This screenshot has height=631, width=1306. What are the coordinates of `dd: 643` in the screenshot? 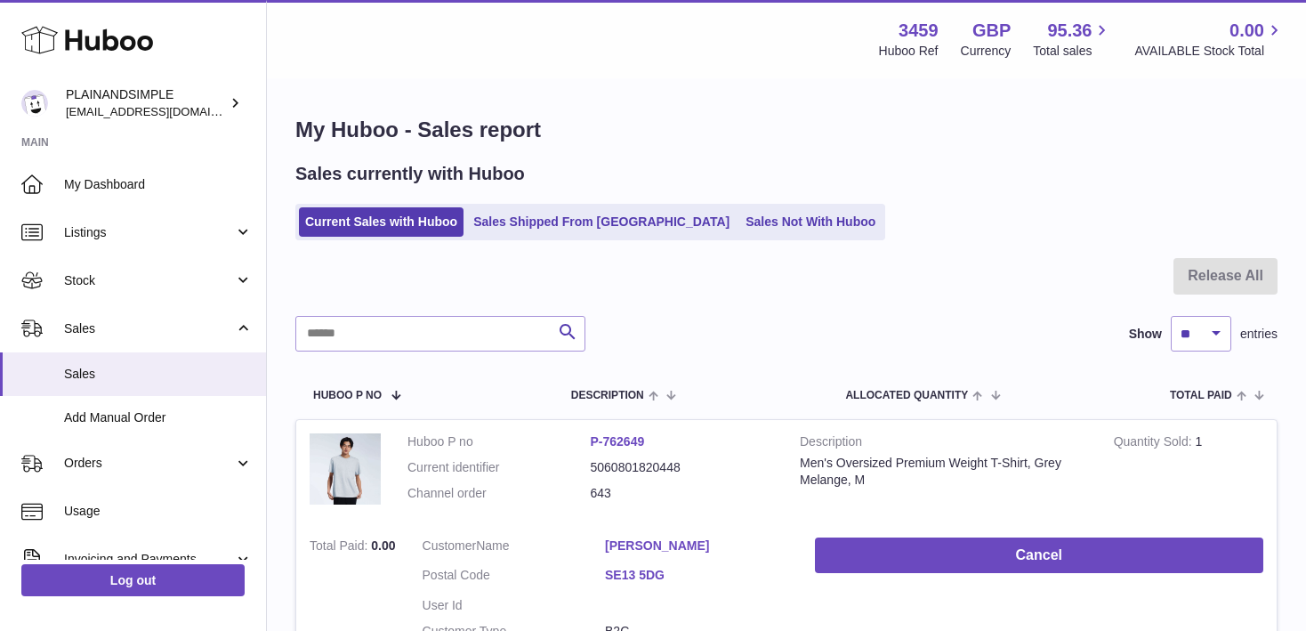 It's located at (682, 493).